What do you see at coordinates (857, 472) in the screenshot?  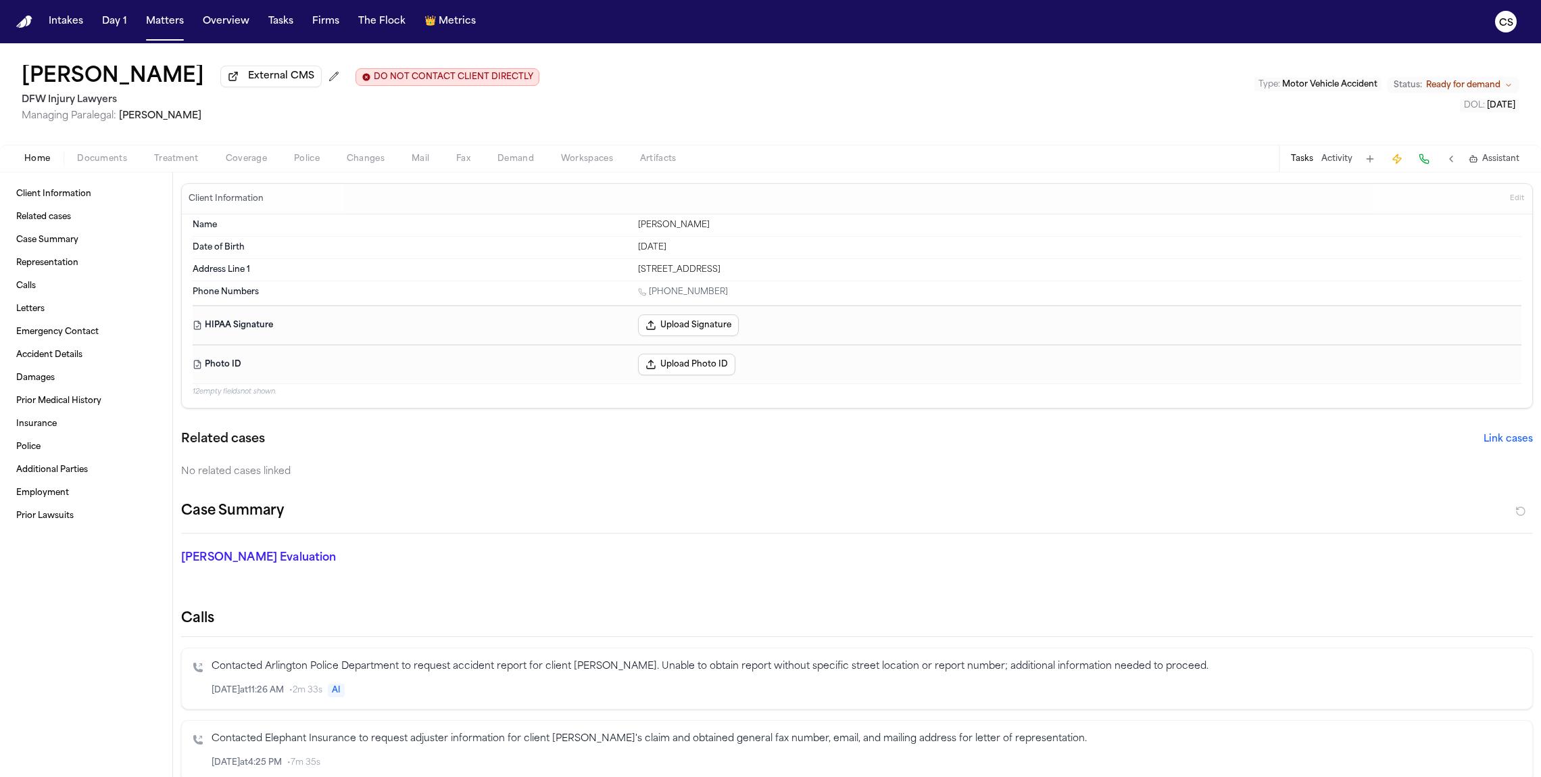 I see `div: No related cases linked` at bounding box center [857, 472].